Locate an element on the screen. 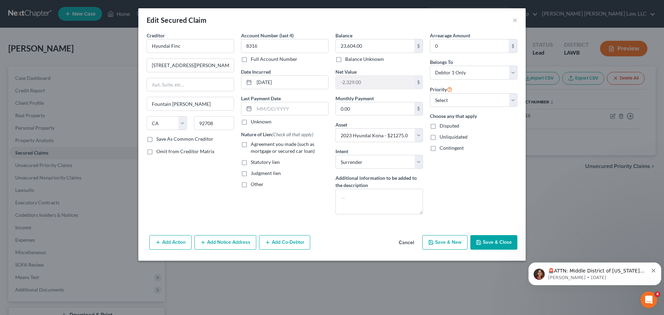  button: Save & New is located at coordinates (445, 242).